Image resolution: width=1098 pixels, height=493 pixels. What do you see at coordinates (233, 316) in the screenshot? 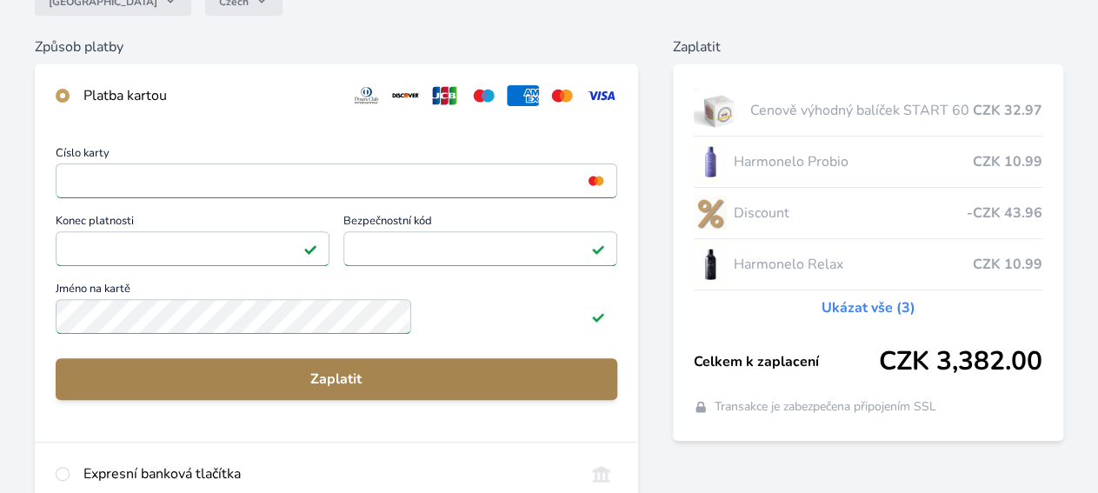
I see `input: Jméno na kartěPlatné pole` at bounding box center [233, 316].